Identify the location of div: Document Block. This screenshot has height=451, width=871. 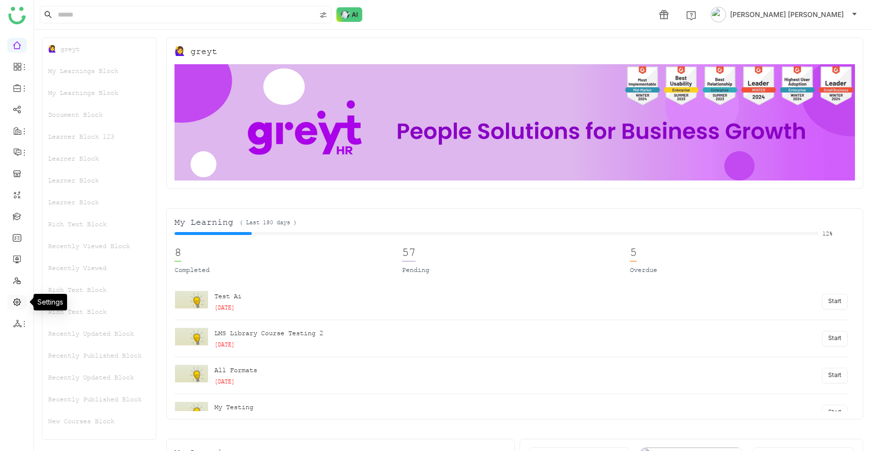
(99, 114).